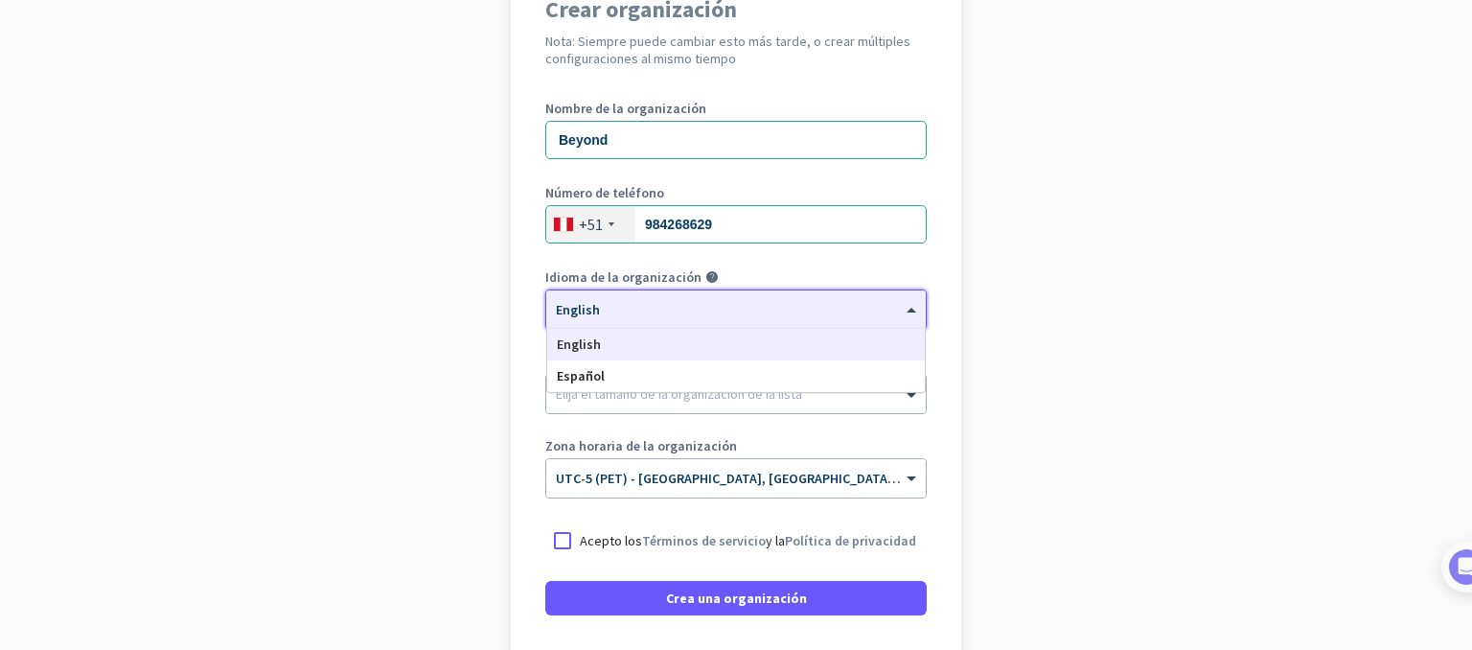 The width and height of the screenshot is (1472, 650). Describe the element at coordinates (581, 376) in the screenshot. I see `span: Español` at that location.